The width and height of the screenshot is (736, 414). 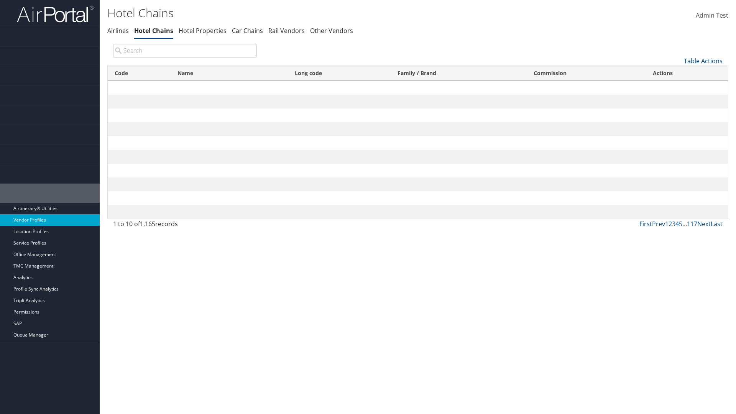 I want to click on a: 5, so click(x=680, y=224).